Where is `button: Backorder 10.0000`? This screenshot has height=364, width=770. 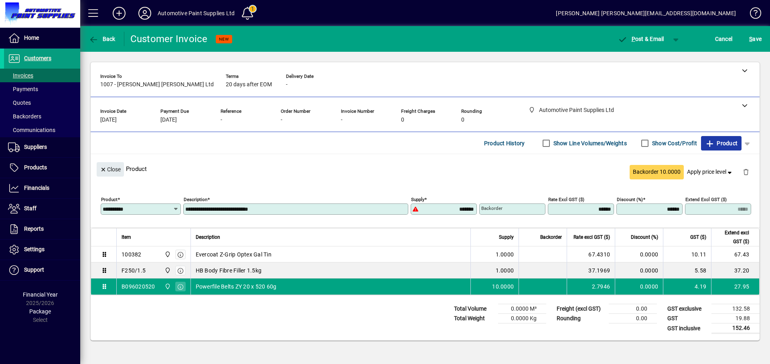
button: Backorder 10.0000 is located at coordinates (656, 172).